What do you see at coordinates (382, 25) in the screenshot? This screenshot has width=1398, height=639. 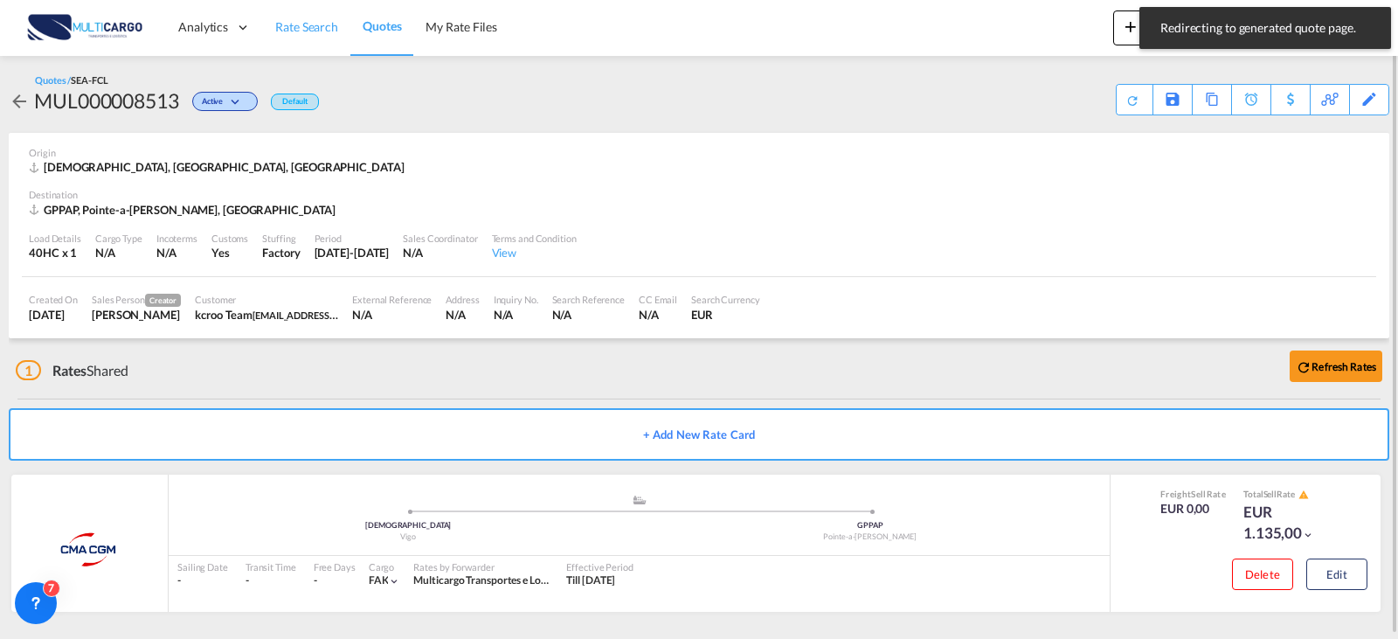 I see `span: Quotes` at bounding box center [382, 25].